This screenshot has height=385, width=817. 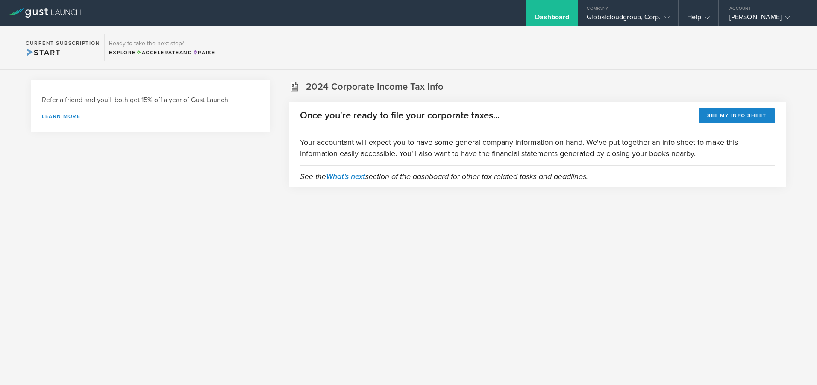 I want to click on div: Dashboard, so click(x=552, y=19).